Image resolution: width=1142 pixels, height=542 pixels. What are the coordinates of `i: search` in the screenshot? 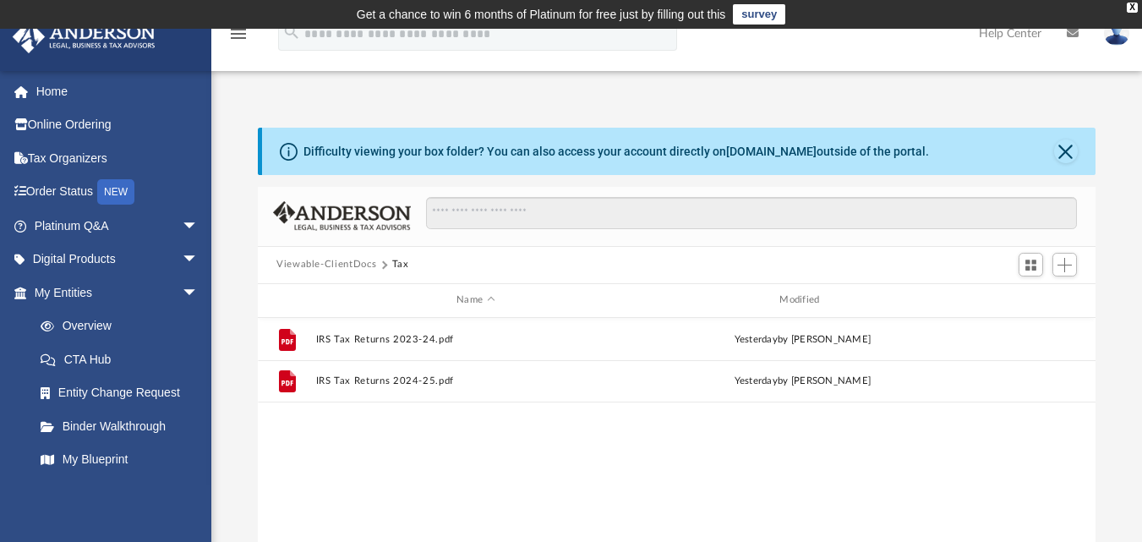 It's located at (292, 32).